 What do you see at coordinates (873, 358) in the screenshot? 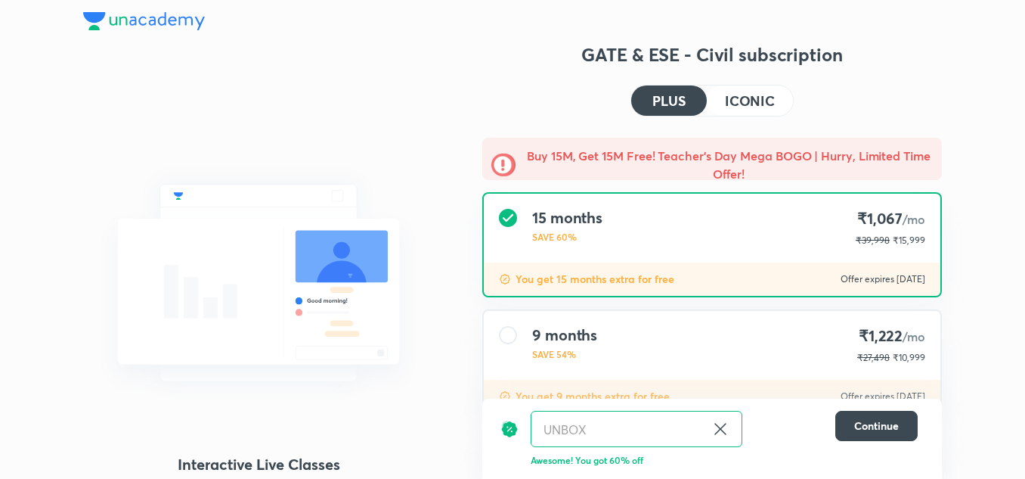
I see `p: ₹27,498` at bounding box center [873, 358].